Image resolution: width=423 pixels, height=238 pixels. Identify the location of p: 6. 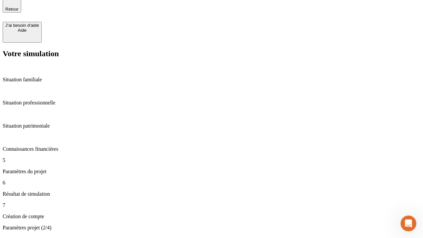
(211, 183).